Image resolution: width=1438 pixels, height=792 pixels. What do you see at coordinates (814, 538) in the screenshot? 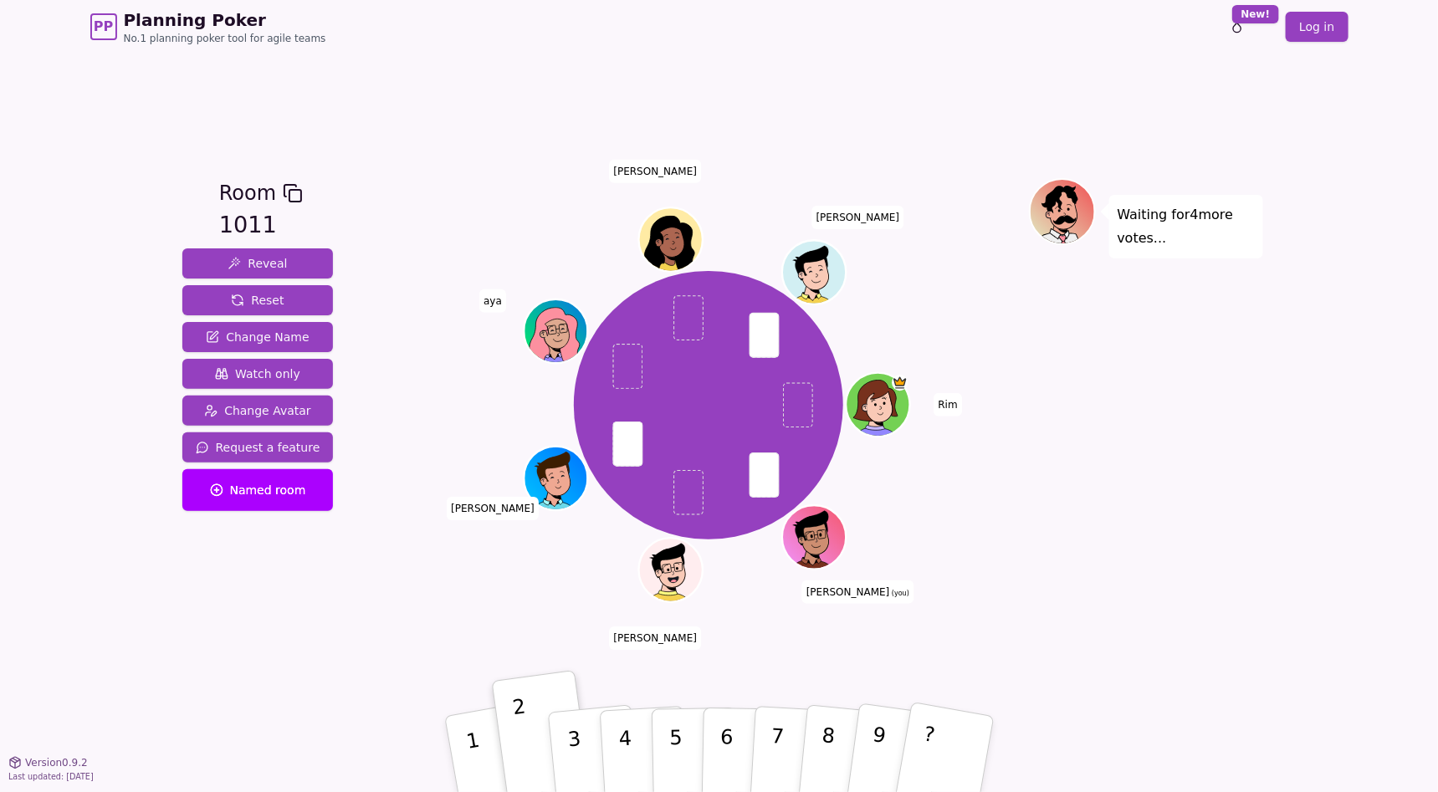
I see `button: Click to change your avatar` at bounding box center [814, 538].